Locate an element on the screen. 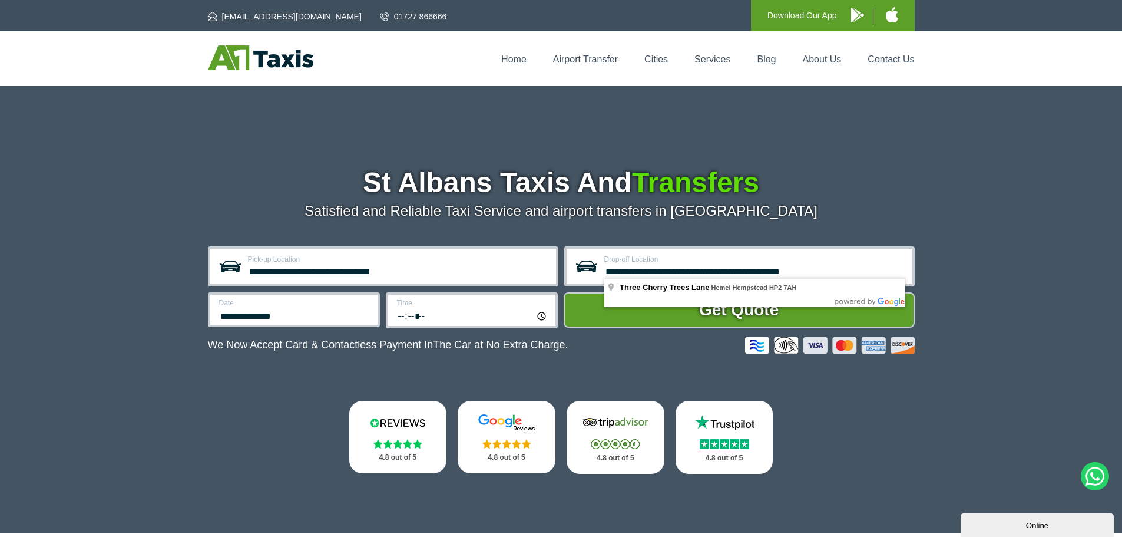 The width and height of the screenshot is (1122, 537). label: Pick-up Location is located at coordinates (398, 259).